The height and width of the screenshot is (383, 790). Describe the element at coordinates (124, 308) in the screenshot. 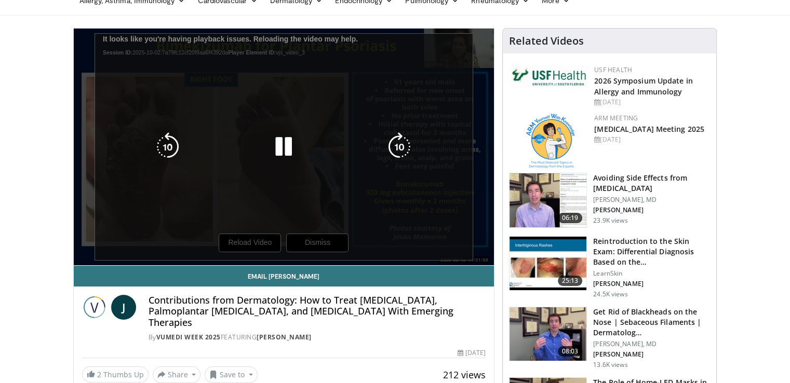

I see `span: J` at that location.